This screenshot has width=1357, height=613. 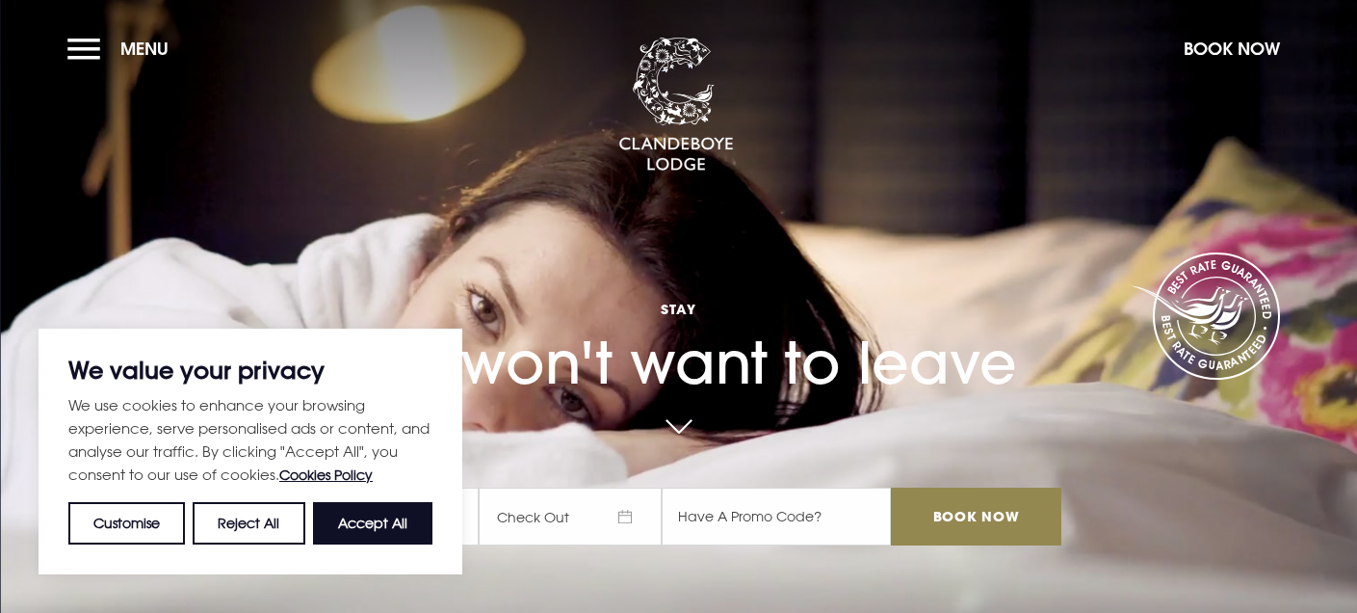 What do you see at coordinates (144, 48) in the screenshot?
I see `span: Menu` at bounding box center [144, 48].